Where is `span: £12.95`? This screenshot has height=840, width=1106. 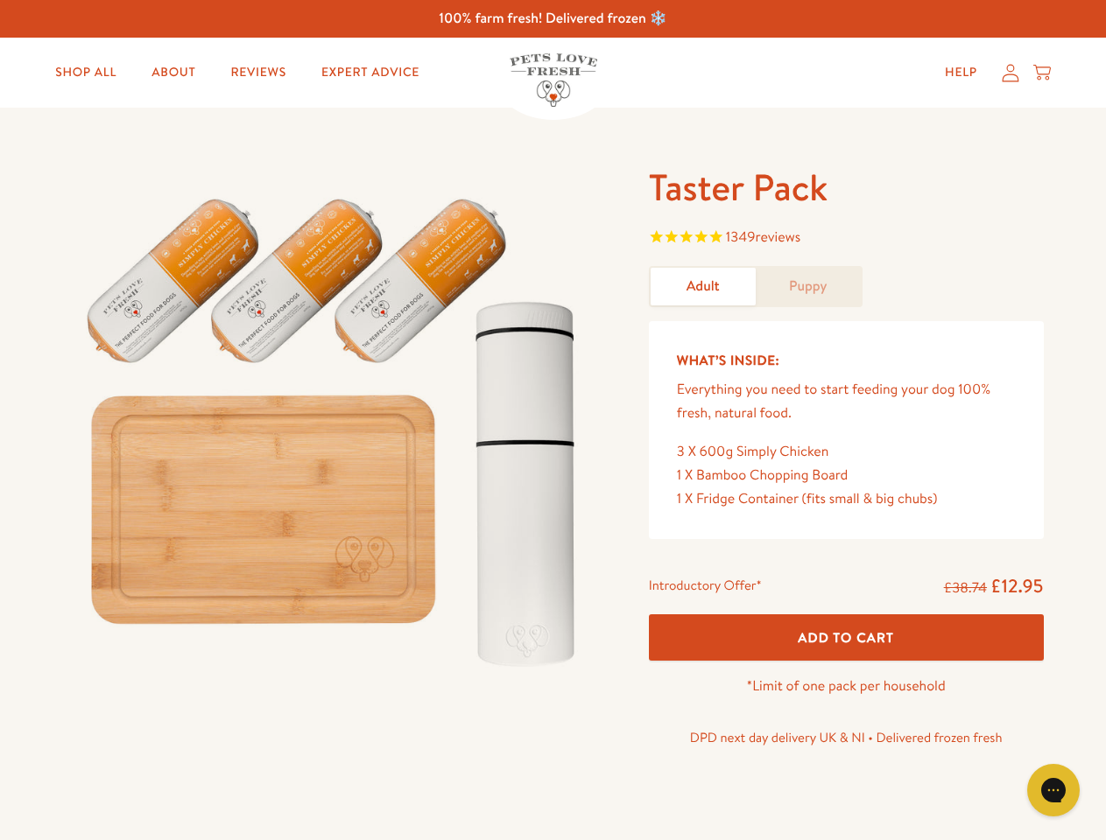
span: £12.95 is located at coordinates (1016, 586).